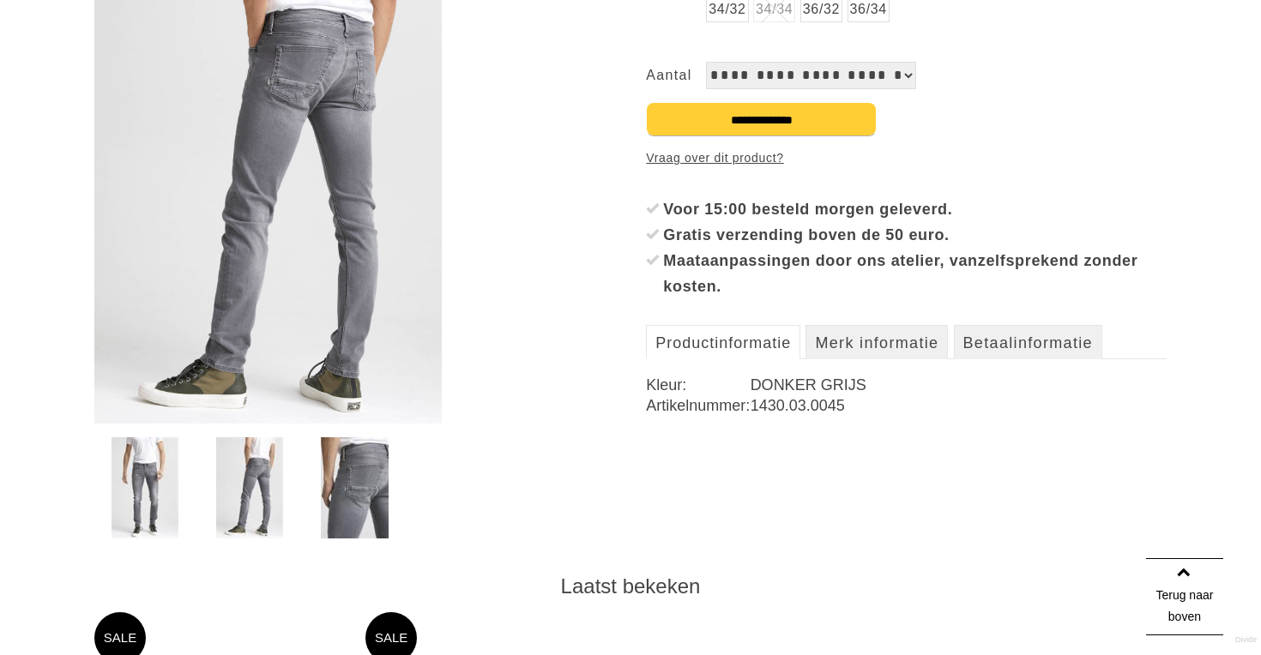 This screenshot has width=1261, height=655. Describe the element at coordinates (1245, 640) in the screenshot. I see `a: Divide` at that location.